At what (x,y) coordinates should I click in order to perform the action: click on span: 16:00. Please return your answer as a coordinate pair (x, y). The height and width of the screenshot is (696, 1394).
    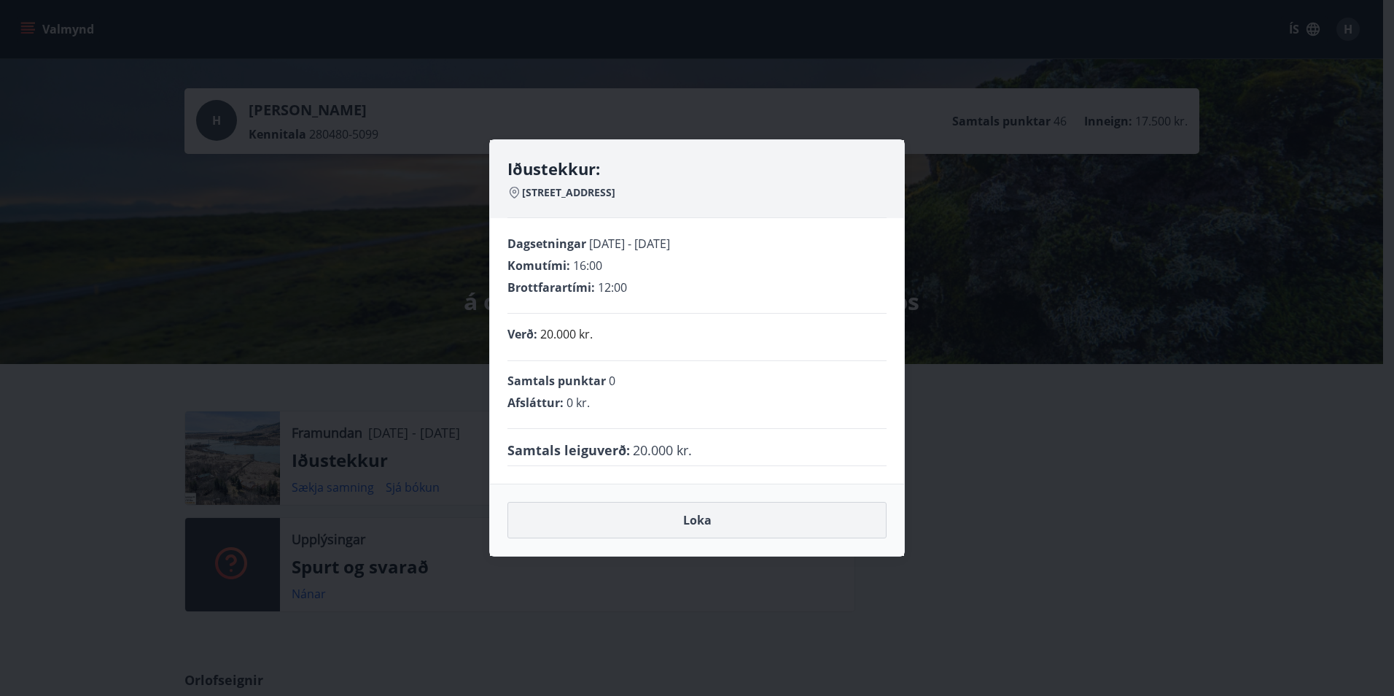
    Looking at the image, I should click on (588, 265).